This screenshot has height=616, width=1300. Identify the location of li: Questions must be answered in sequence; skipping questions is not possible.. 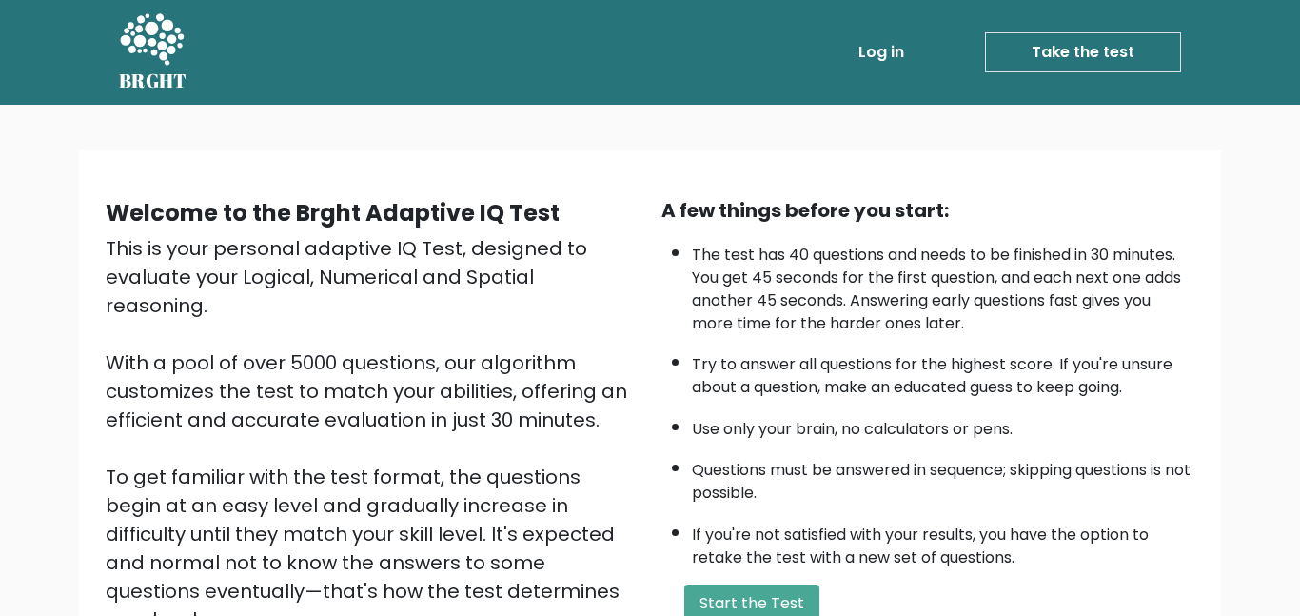
(943, 477).